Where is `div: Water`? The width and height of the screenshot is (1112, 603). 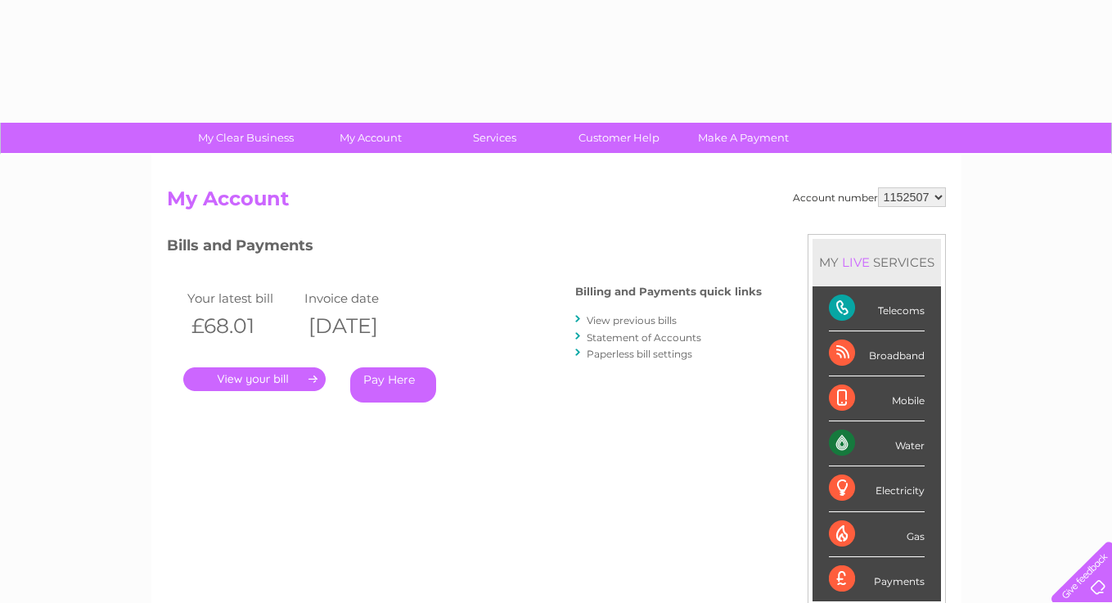 div: Water is located at coordinates (876, 443).